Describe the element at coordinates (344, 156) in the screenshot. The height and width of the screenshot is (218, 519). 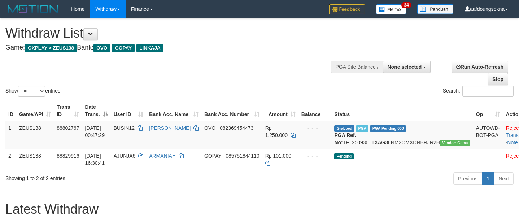
I see `span: Pending` at that location.